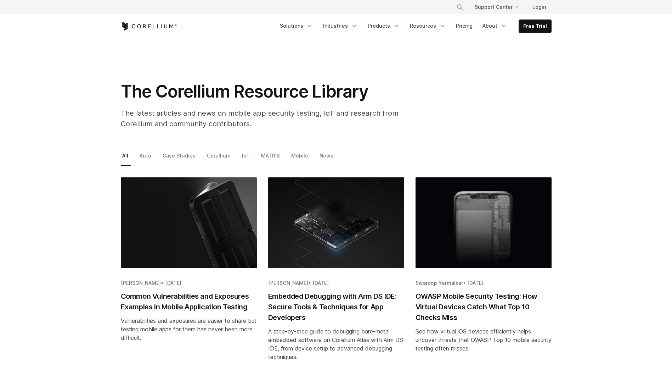 This screenshot has height=381, width=672. I want to click on a: About, so click(495, 26).